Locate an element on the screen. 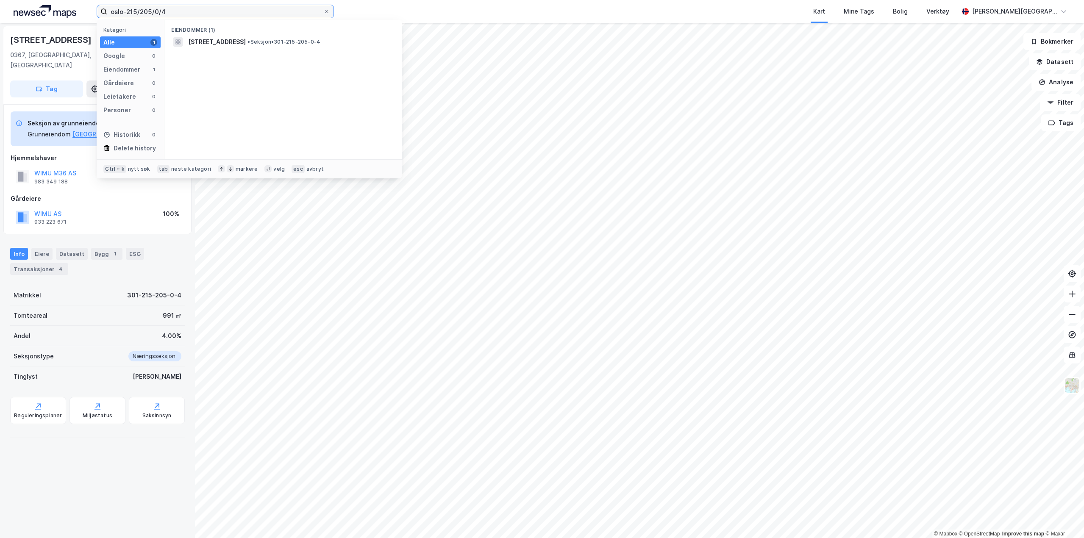 This screenshot has height=538, width=1084. div: Google is located at coordinates (114, 56).